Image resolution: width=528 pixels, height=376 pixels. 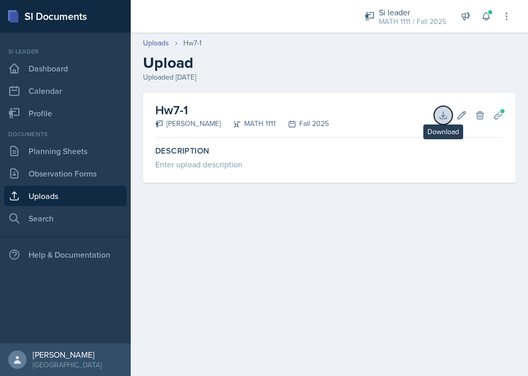 What do you see at coordinates (413, 21) in the screenshot?
I see `div: MATH 1111 / Fall 2025` at bounding box center [413, 21].